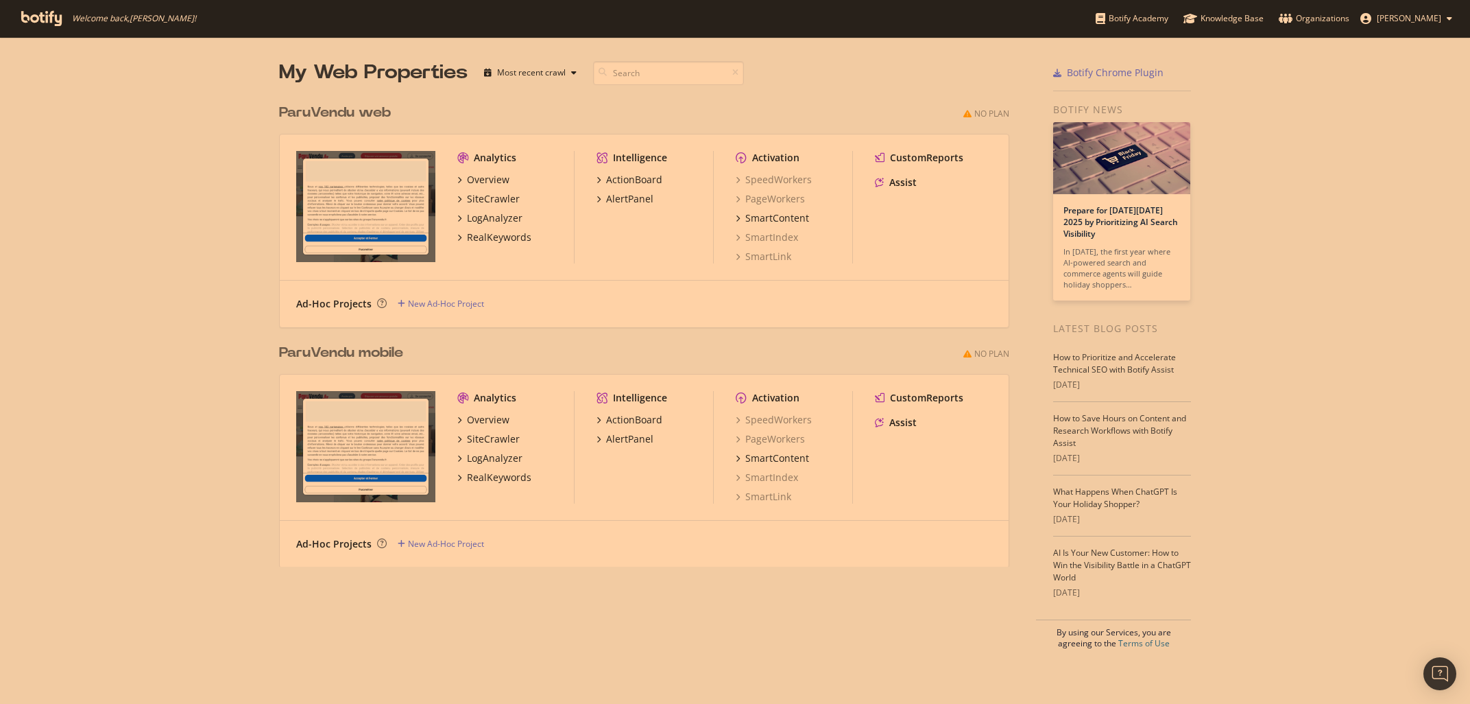 Image resolution: width=1470 pixels, height=704 pixels. I want to click on div: Botify news, so click(1122, 110).